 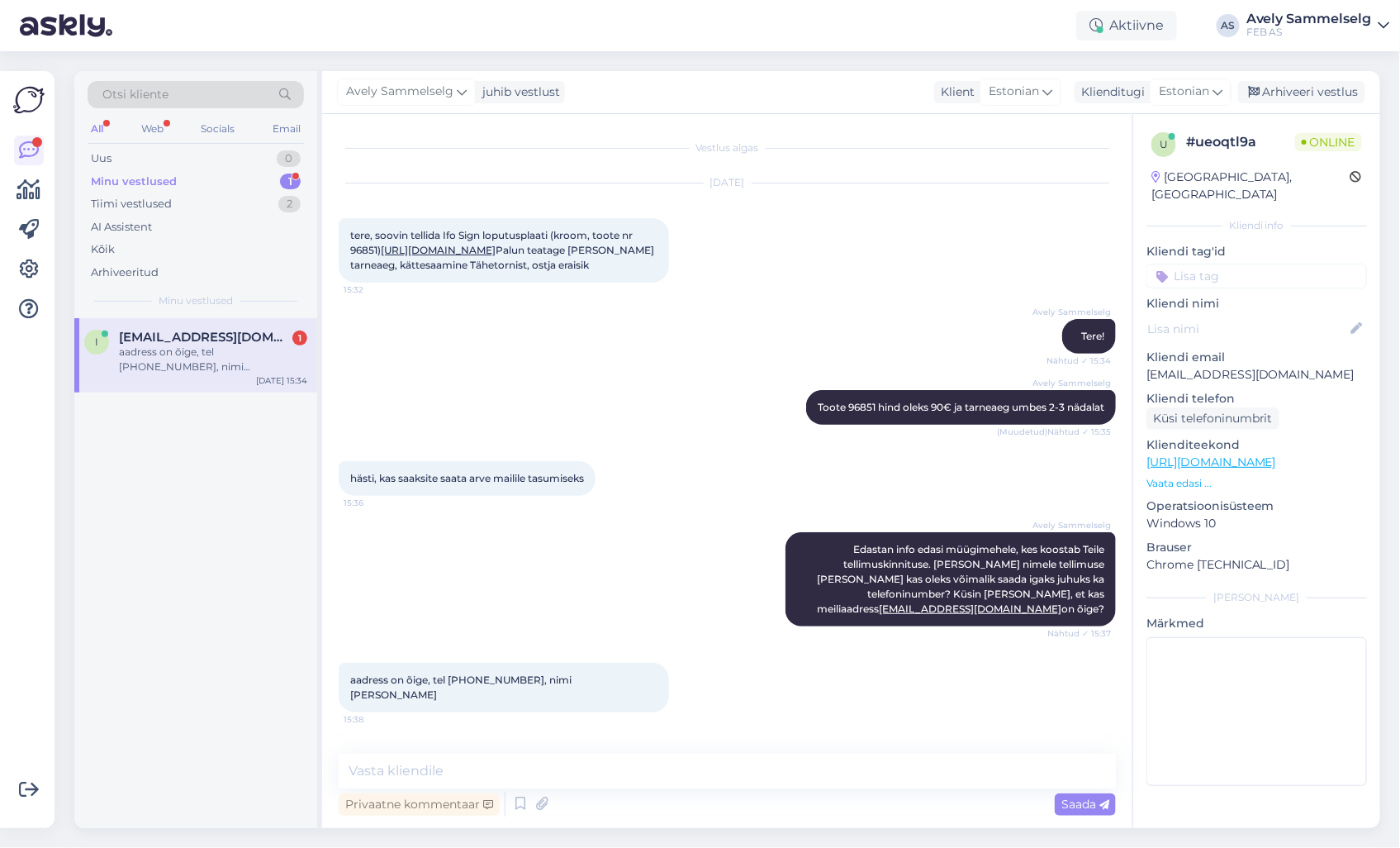 What do you see at coordinates (1256, 546) in the screenshot?
I see `p: Brauser` at bounding box center [1256, 546].